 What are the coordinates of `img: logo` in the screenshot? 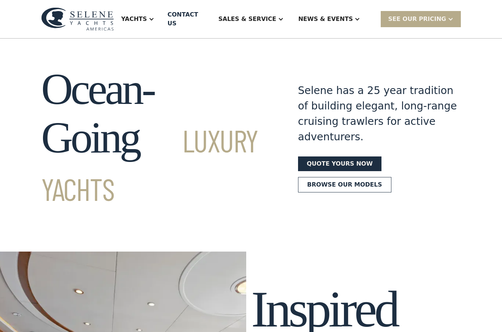 It's located at (78, 19).